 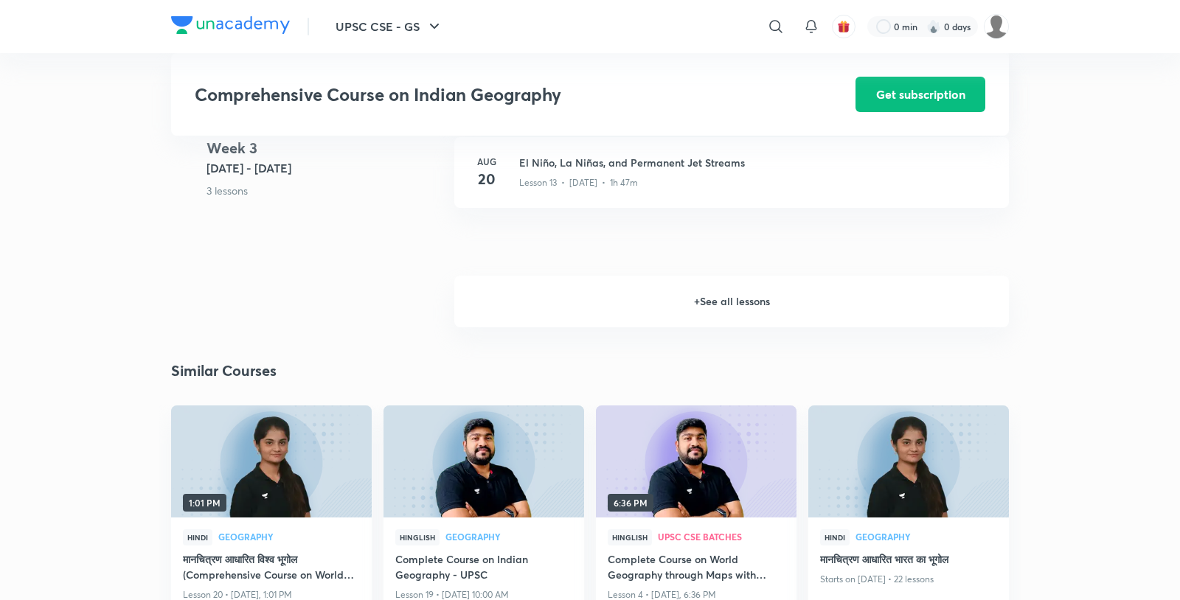 I want to click on a: Complete Course on World Geography through Maps with Current Affairs, so click(x=696, y=568).